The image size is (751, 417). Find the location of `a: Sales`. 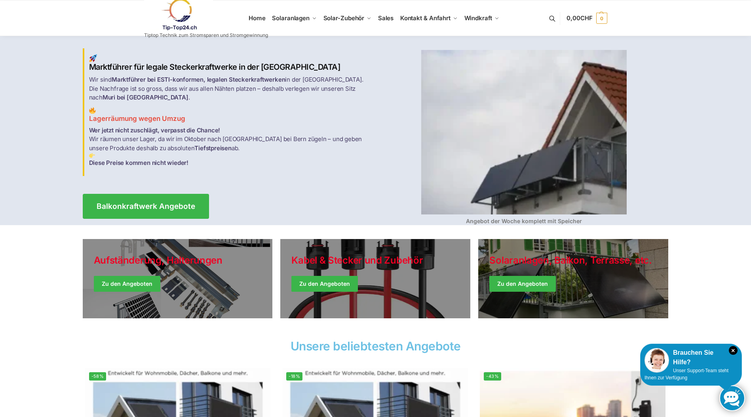

a: Sales is located at coordinates (386, 18).